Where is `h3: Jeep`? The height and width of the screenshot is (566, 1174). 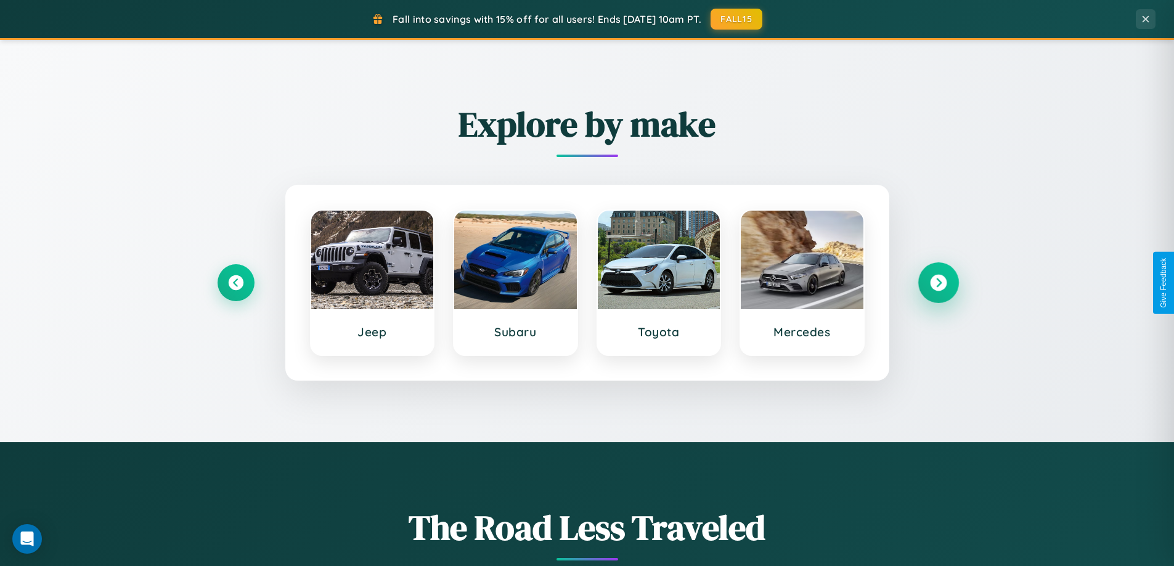 h3: Jeep is located at coordinates (372, 332).